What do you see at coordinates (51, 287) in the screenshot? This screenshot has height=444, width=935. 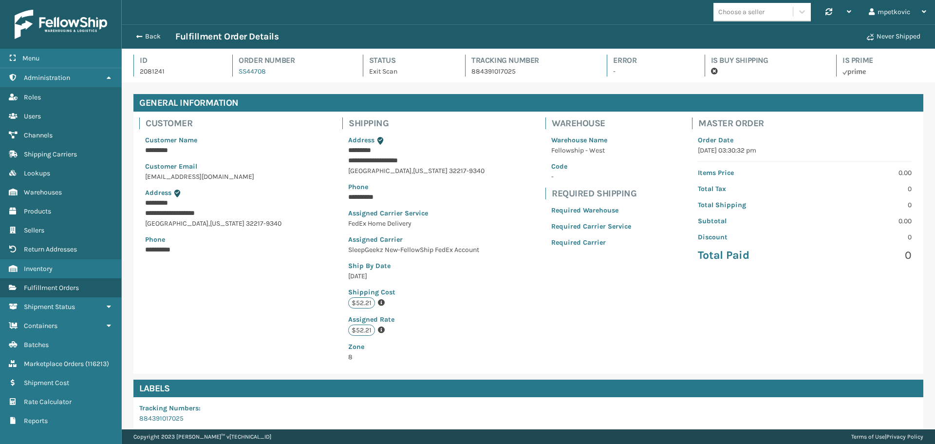 I see `span: Fulfillment Orders` at bounding box center [51, 287].